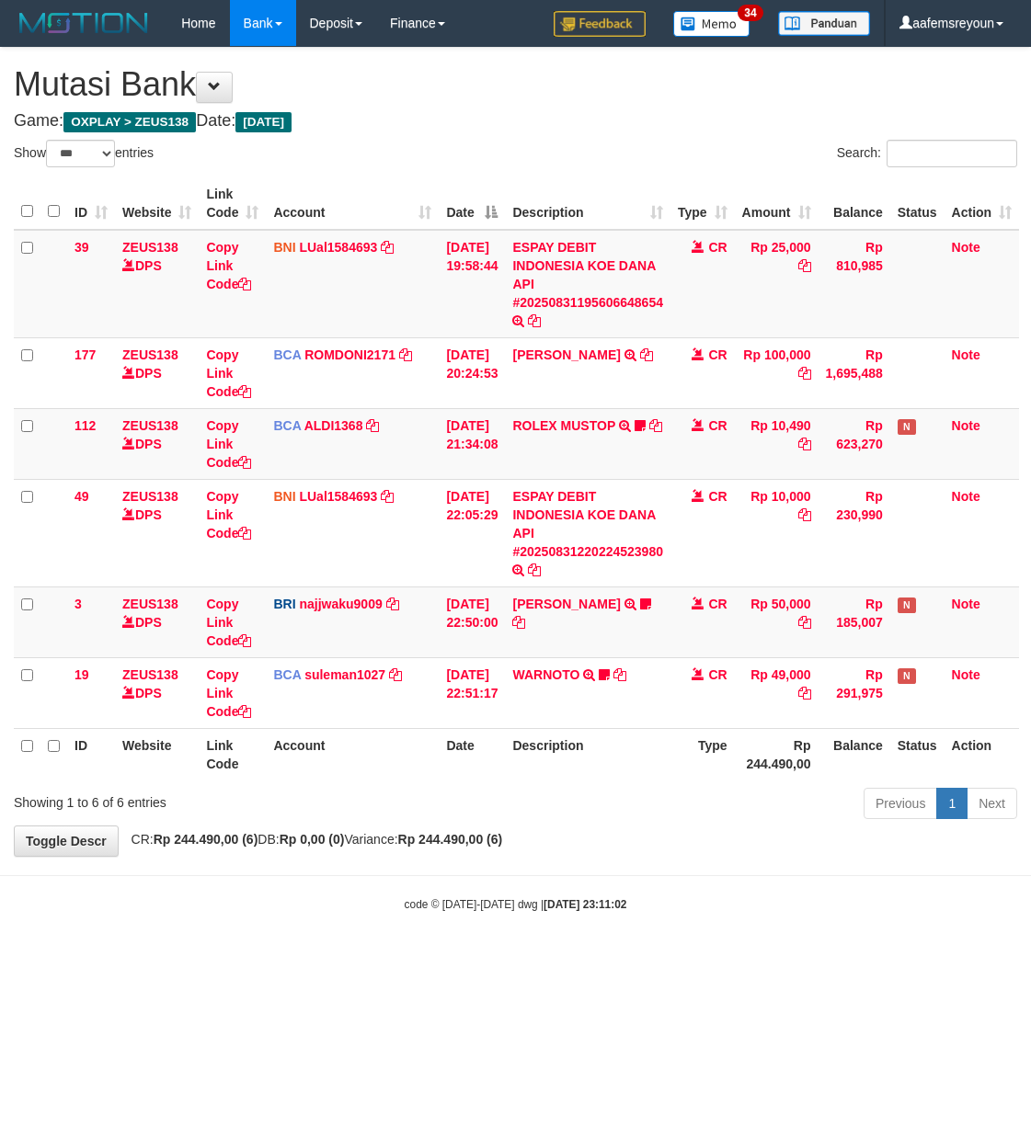 The height and width of the screenshot is (1138, 1031). What do you see at coordinates (588, 524) in the screenshot?
I see `a: ESPAY DEBIT INDONESIA KOE DANA API #20250831220224523980` at bounding box center [588, 524].